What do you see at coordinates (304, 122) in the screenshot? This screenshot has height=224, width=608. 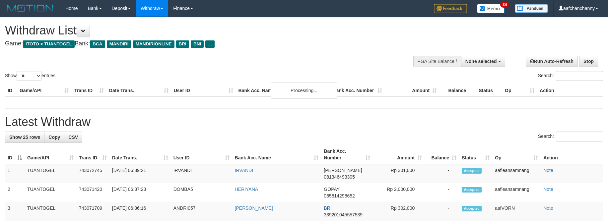 I see `h1: Latest Withdraw` at bounding box center [304, 122].